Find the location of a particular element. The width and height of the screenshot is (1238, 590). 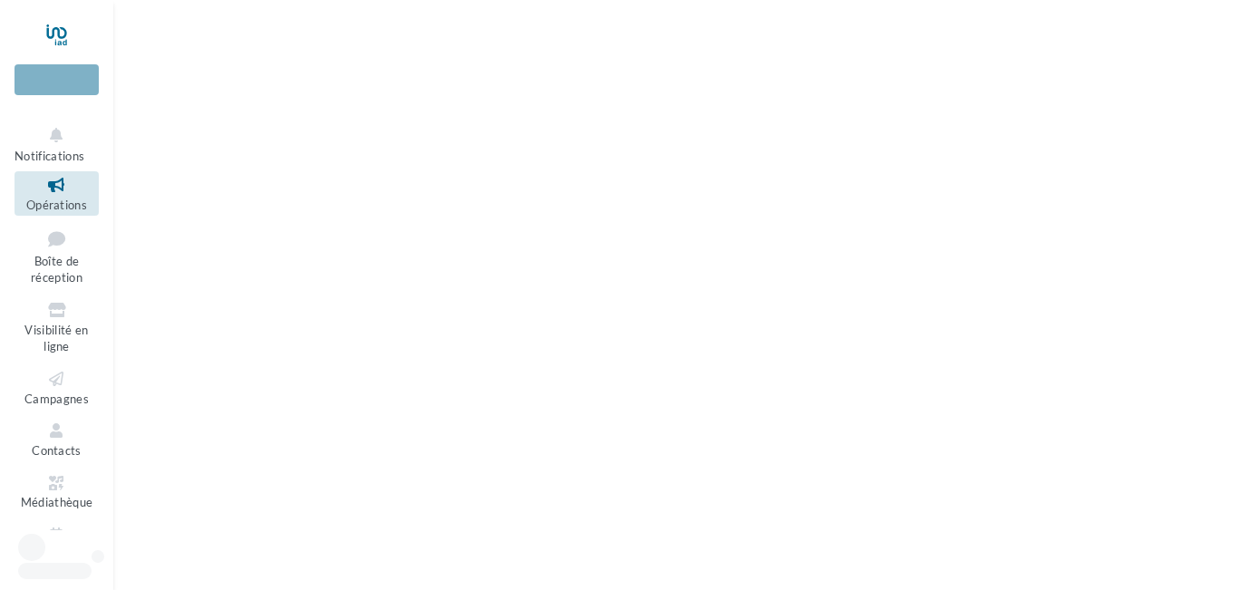

span: Contacts is located at coordinates (56, 450).